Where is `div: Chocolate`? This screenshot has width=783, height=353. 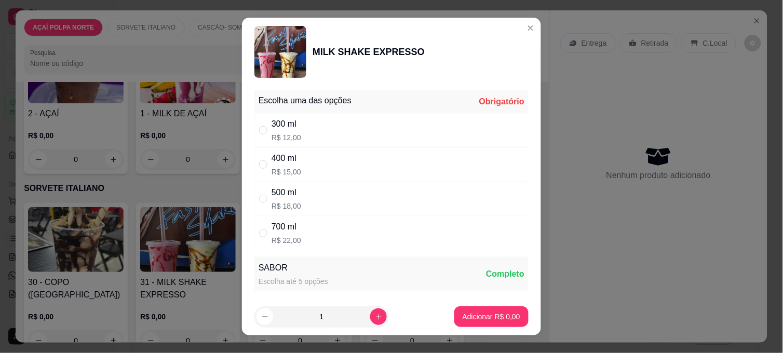
div: Chocolate is located at coordinates (278, 302).